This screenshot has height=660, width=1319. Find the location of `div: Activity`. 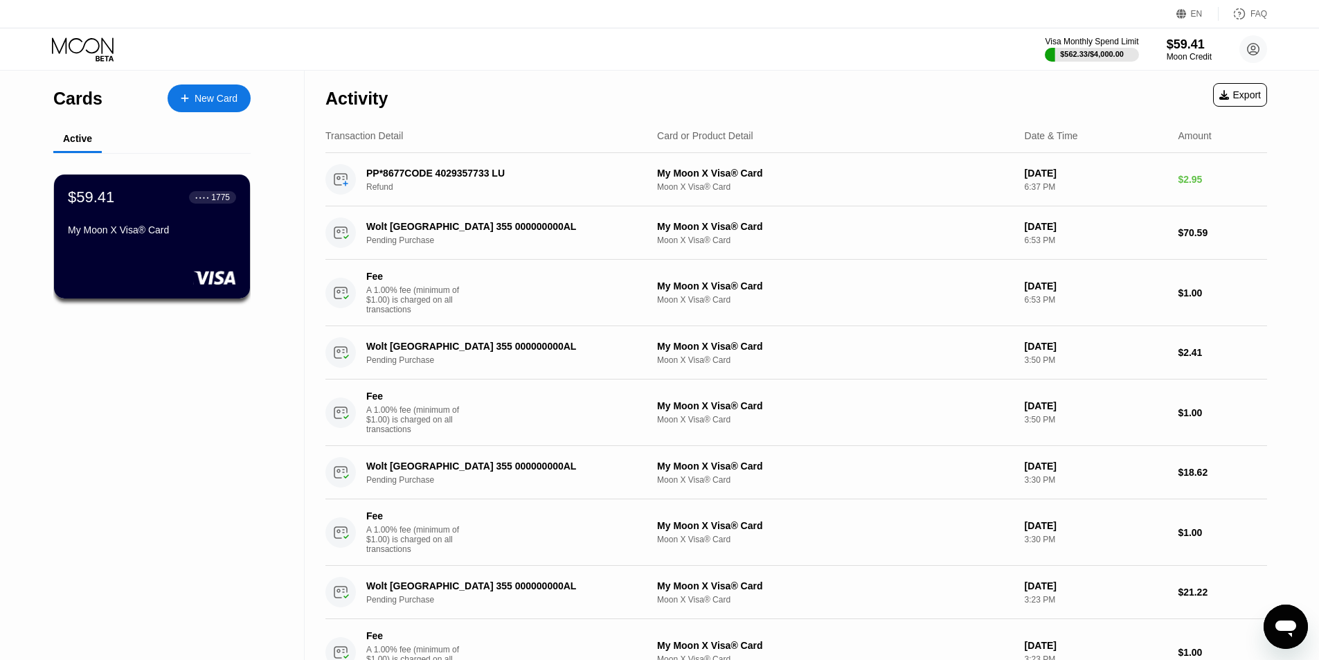

div: Activity is located at coordinates (357, 98).